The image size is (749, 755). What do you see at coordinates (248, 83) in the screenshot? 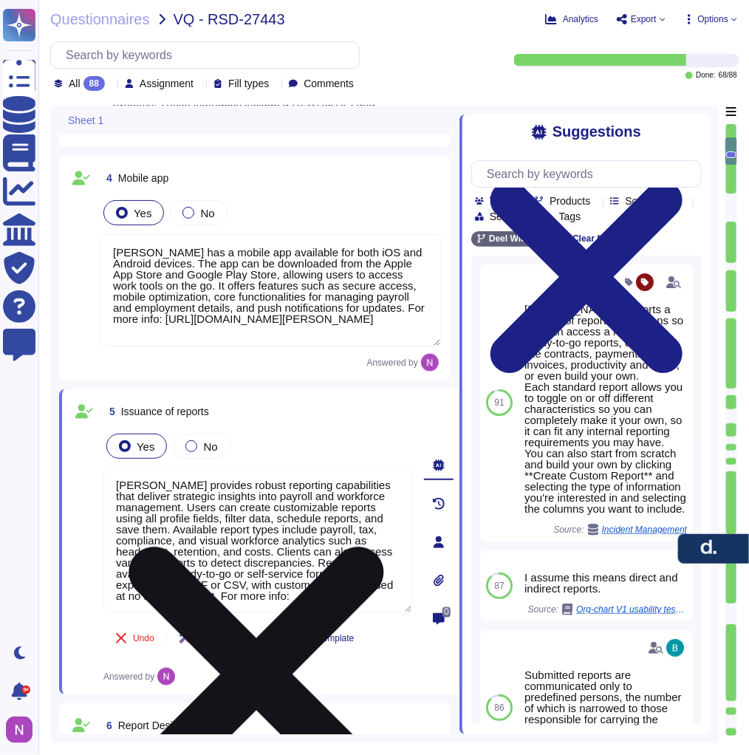
I see `span: Fill types` at bounding box center [248, 83].